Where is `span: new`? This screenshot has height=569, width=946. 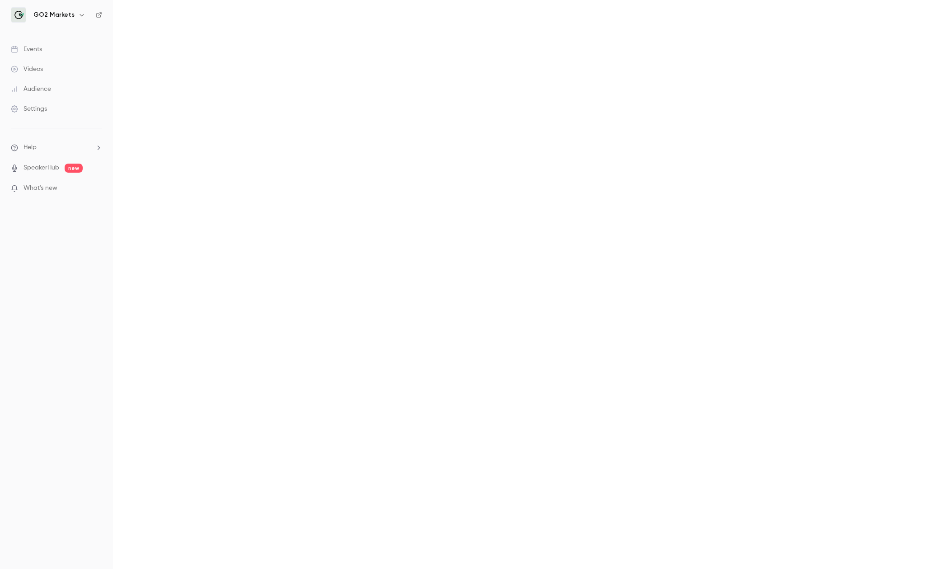
span: new is located at coordinates (74, 168).